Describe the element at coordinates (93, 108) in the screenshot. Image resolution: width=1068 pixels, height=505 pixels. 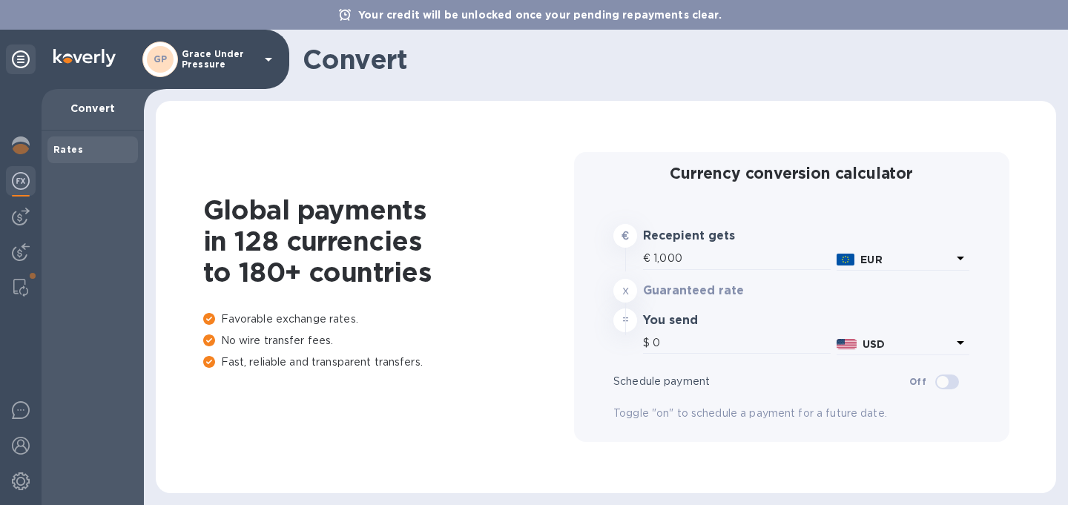
I see `p: Convert` at that location.